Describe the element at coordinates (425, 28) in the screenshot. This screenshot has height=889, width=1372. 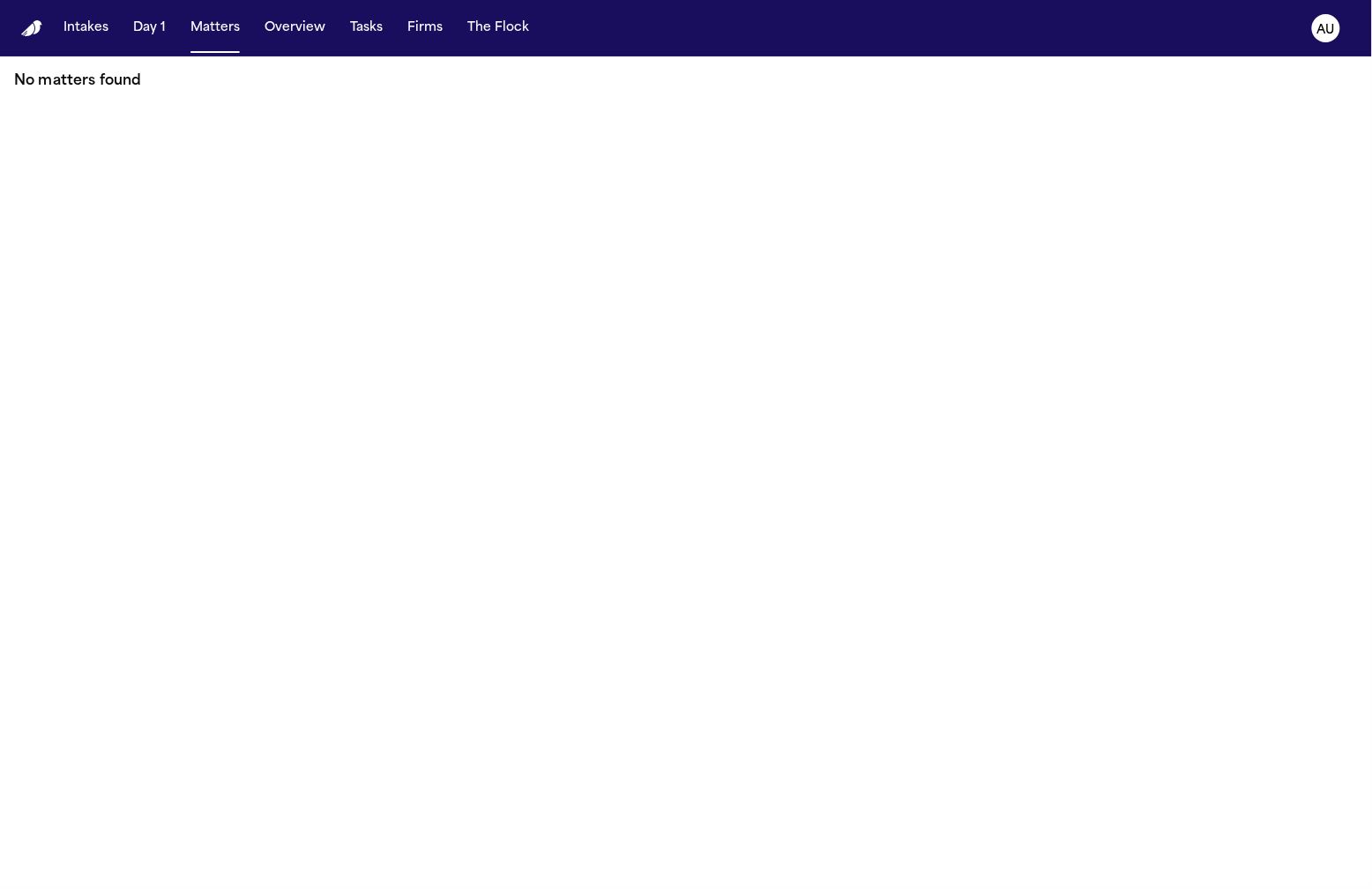
I see `a: Firms` at that location.